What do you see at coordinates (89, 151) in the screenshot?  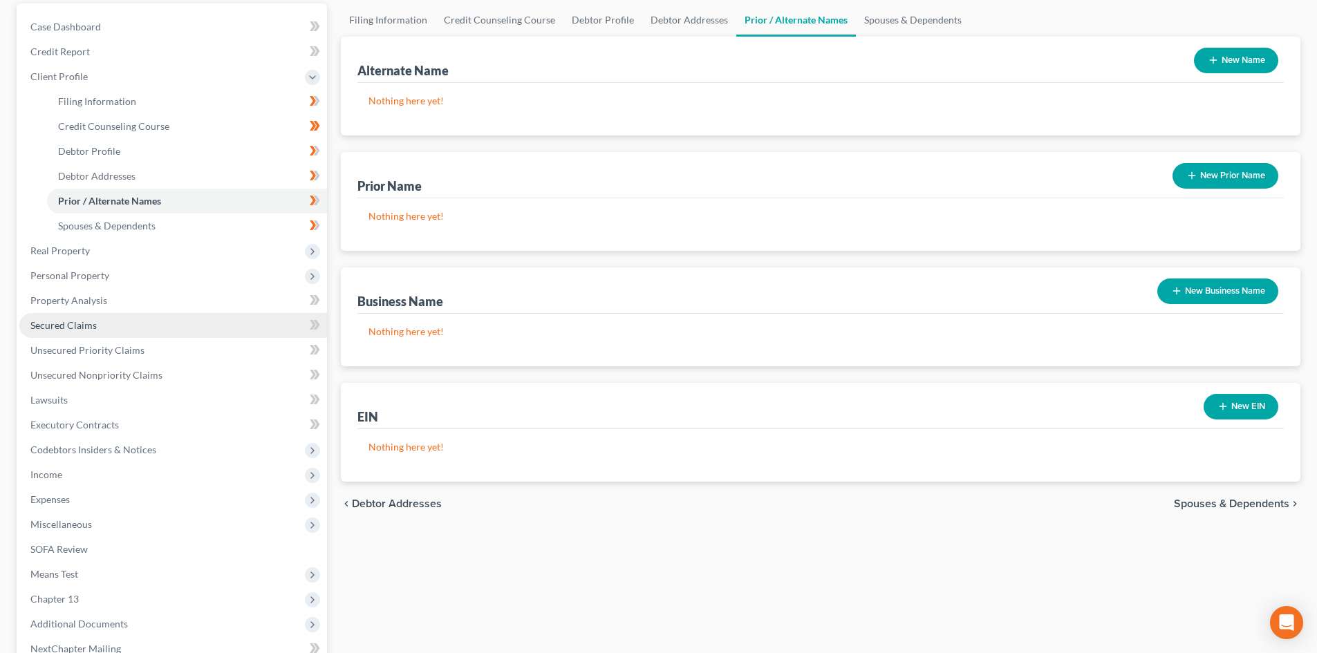 I see `span: Debtor Profile` at bounding box center [89, 151].